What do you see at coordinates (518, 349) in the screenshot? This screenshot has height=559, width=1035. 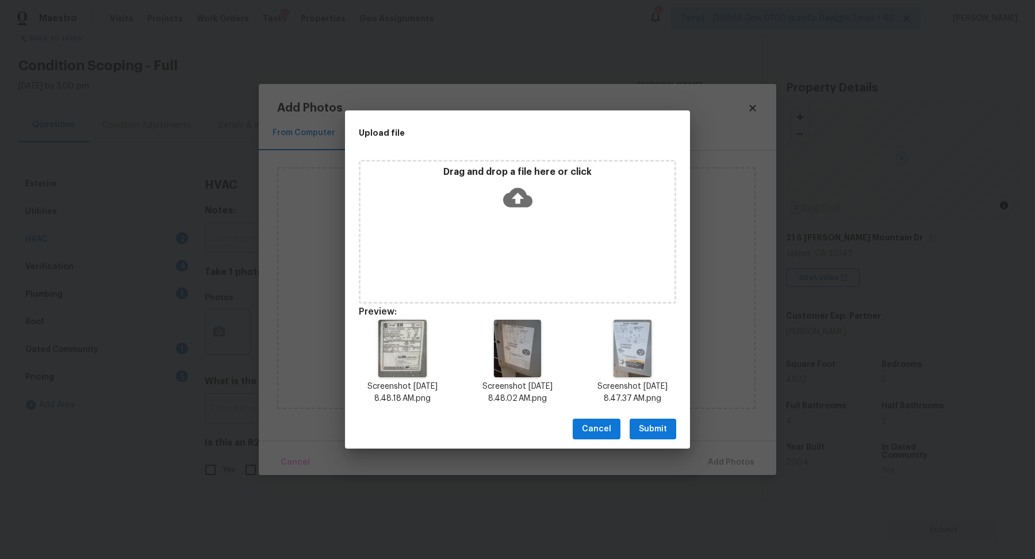 I see `img: YcZhd06zIbNY5YE+htnWwTUfS4ZWQAAAABJRU5ErkJggg==` at bounding box center [518, 349].